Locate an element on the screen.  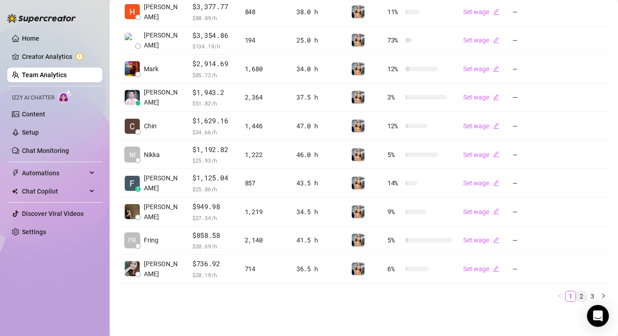
a: Creator Analytics exclamation-circle is located at coordinates (59, 57).